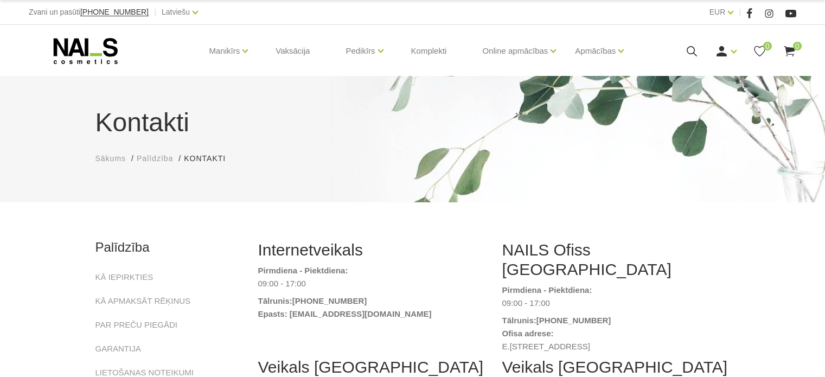 This screenshot has height=377, width=825. What do you see at coordinates (111, 158) in the screenshot?
I see `a: Sākums` at bounding box center [111, 158].